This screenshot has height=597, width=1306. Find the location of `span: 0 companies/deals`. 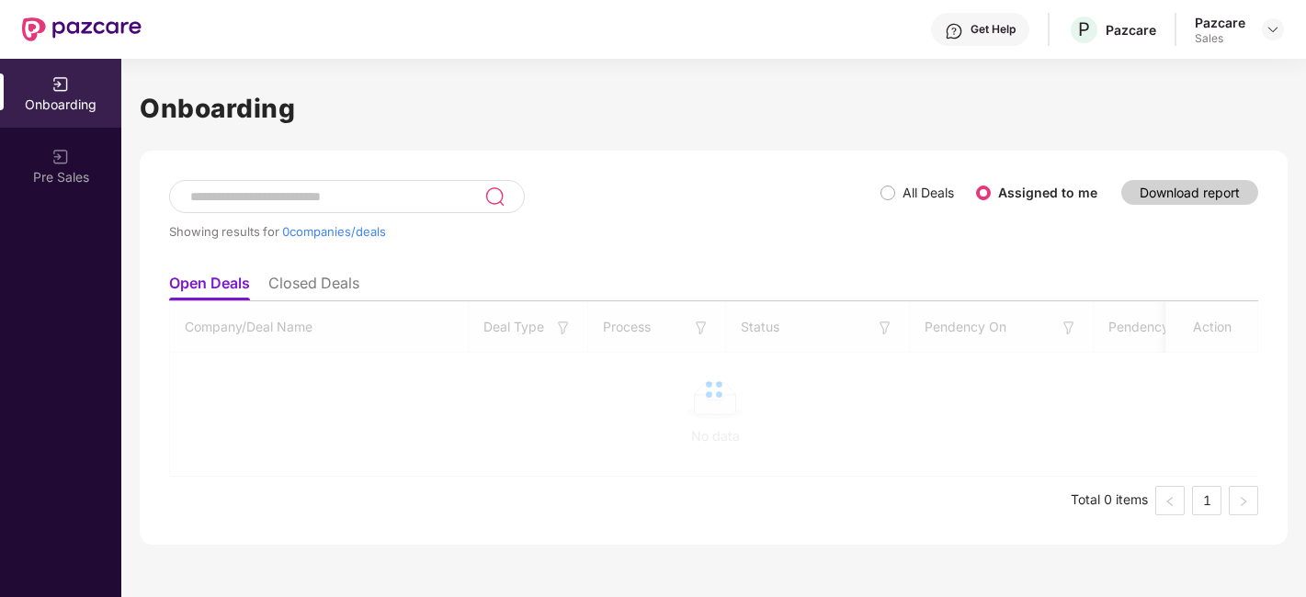

span: 0 companies/deals is located at coordinates (334, 232).